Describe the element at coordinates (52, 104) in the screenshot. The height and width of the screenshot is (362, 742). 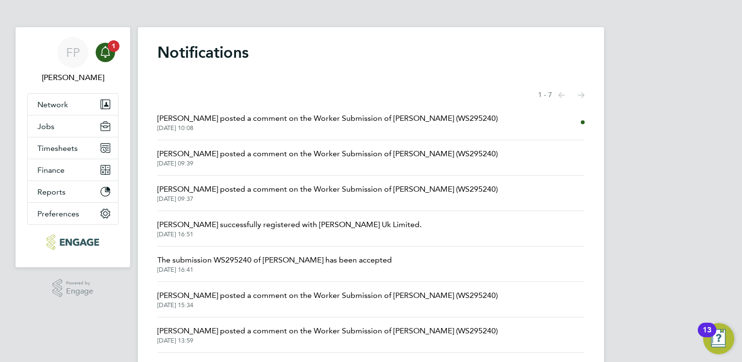
I see `span: Network` at that location.